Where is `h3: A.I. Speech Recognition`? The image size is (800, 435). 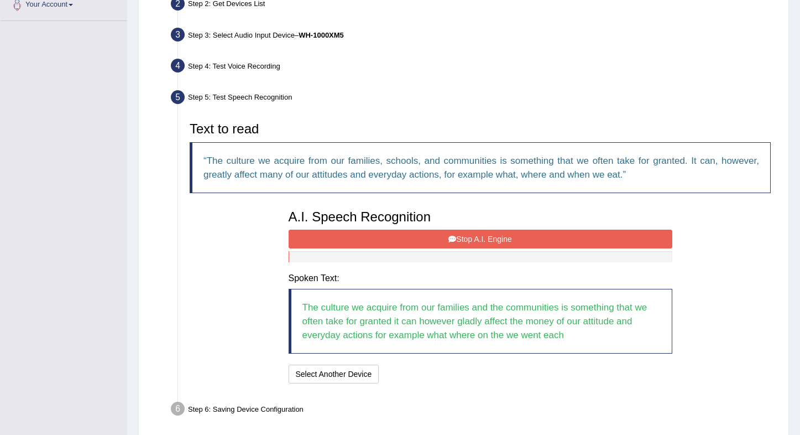 h3: A.I. Speech Recognition is located at coordinates (480, 217).